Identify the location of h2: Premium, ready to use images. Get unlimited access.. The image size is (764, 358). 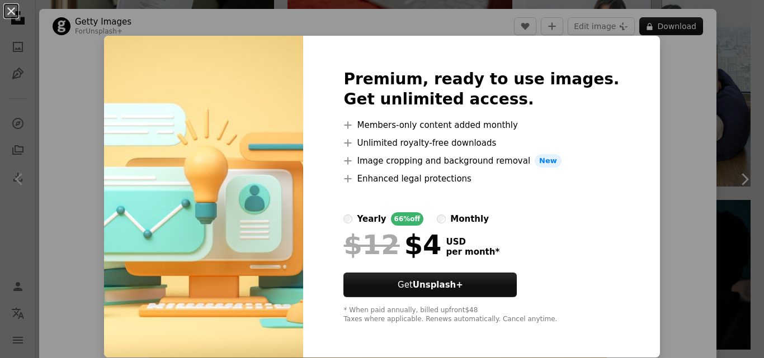
(481, 89).